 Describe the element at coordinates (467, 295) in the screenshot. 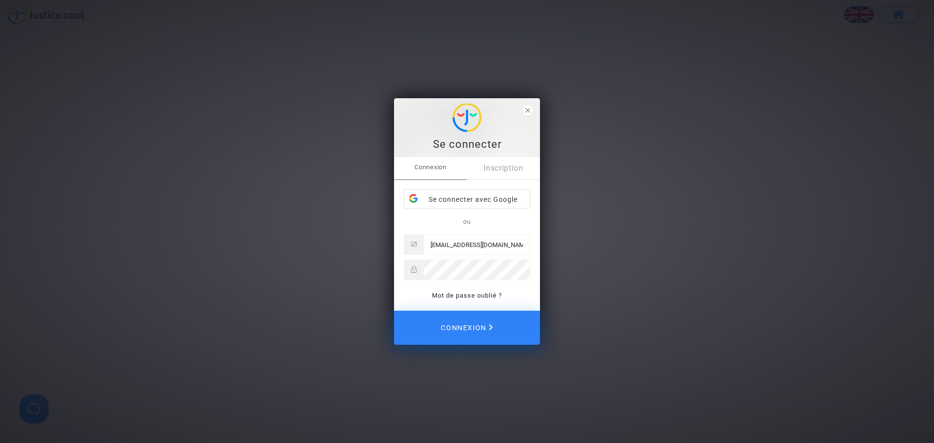

I see `a: Mot de passe oublié ?` at that location.